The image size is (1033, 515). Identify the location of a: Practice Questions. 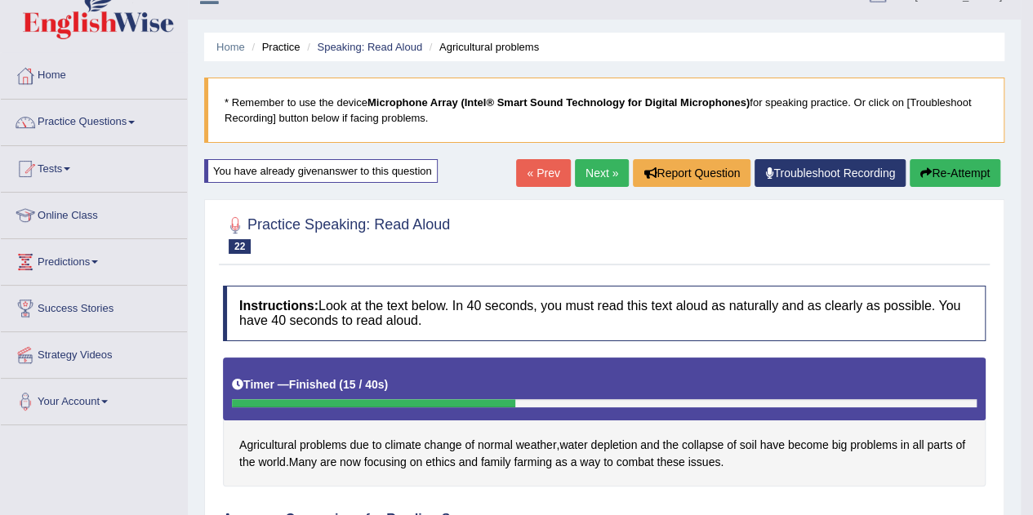
(94, 120).